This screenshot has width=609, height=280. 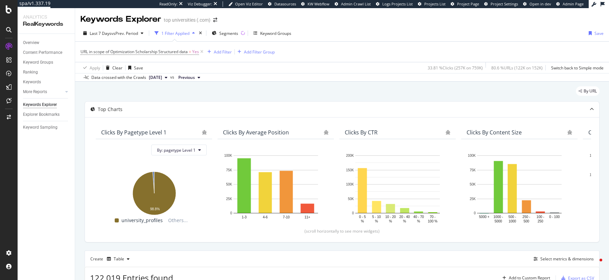 What do you see at coordinates (95, 68) in the screenshot?
I see `div: Apply` at bounding box center [95, 68].